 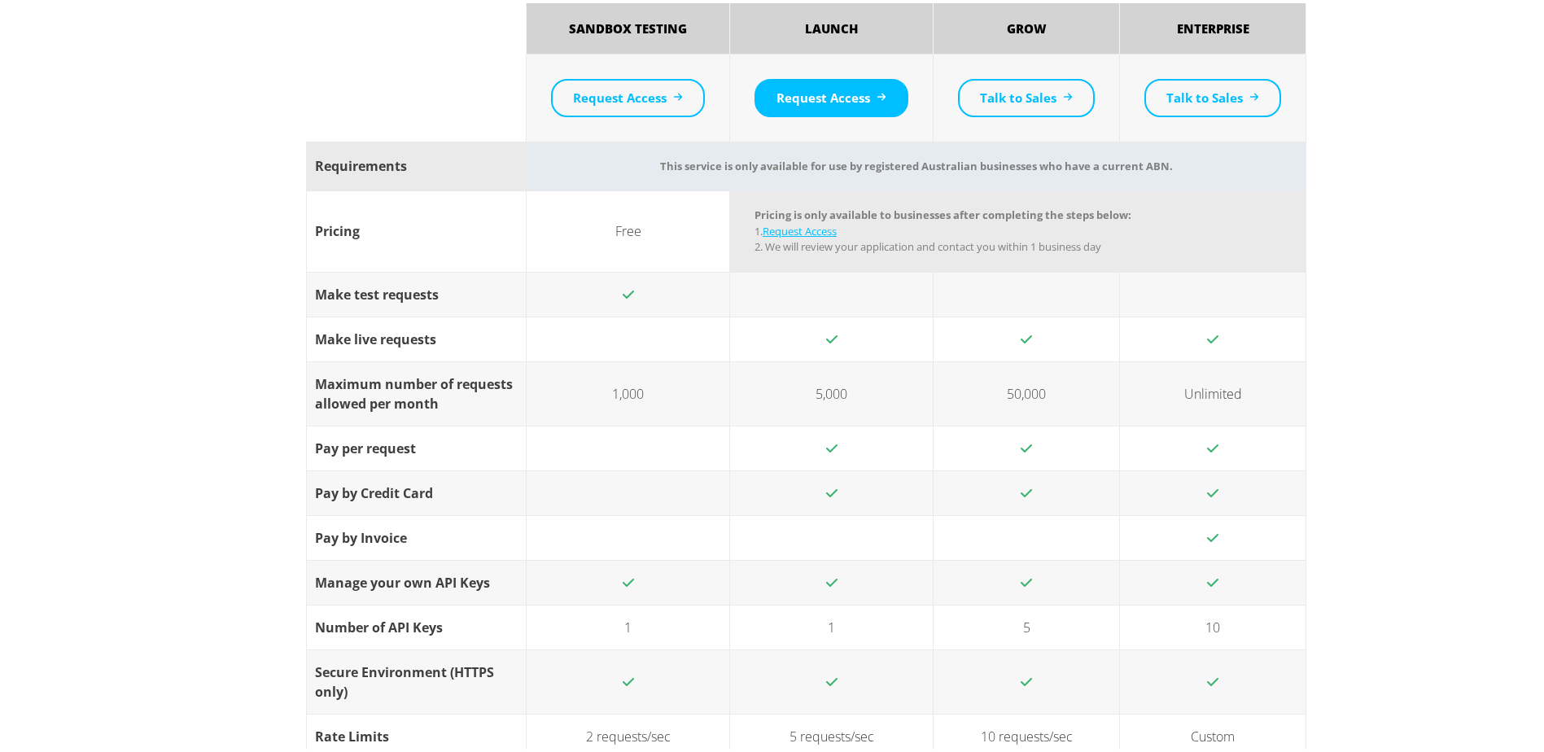 What do you see at coordinates (928, 236) in the screenshot?
I see `span: 1. 2. We will review your application and contact you within 1 business day` at bounding box center [928, 236].